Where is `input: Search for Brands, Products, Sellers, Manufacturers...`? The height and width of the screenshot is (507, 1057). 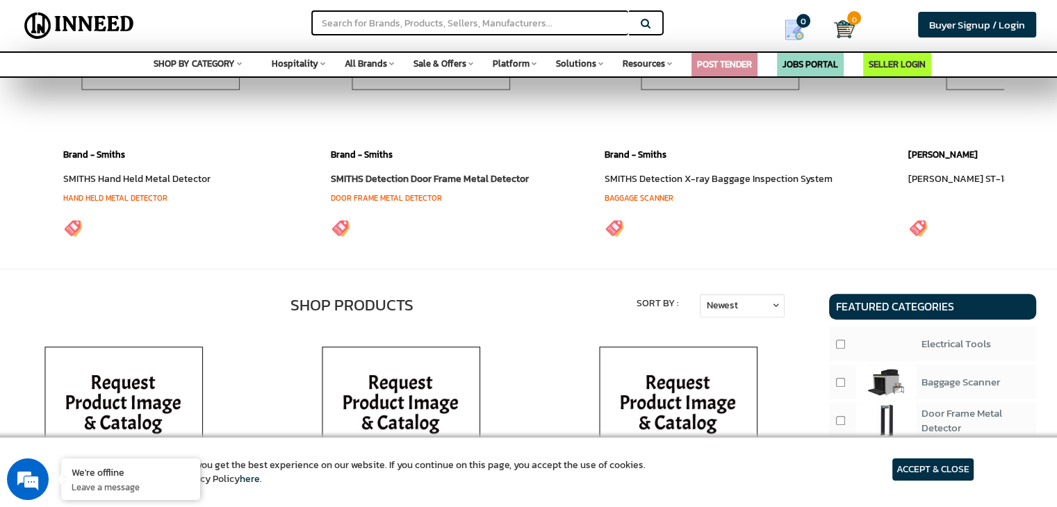 input: Search for Brands, Products, Sellers, Manufacturers... is located at coordinates (470, 23).